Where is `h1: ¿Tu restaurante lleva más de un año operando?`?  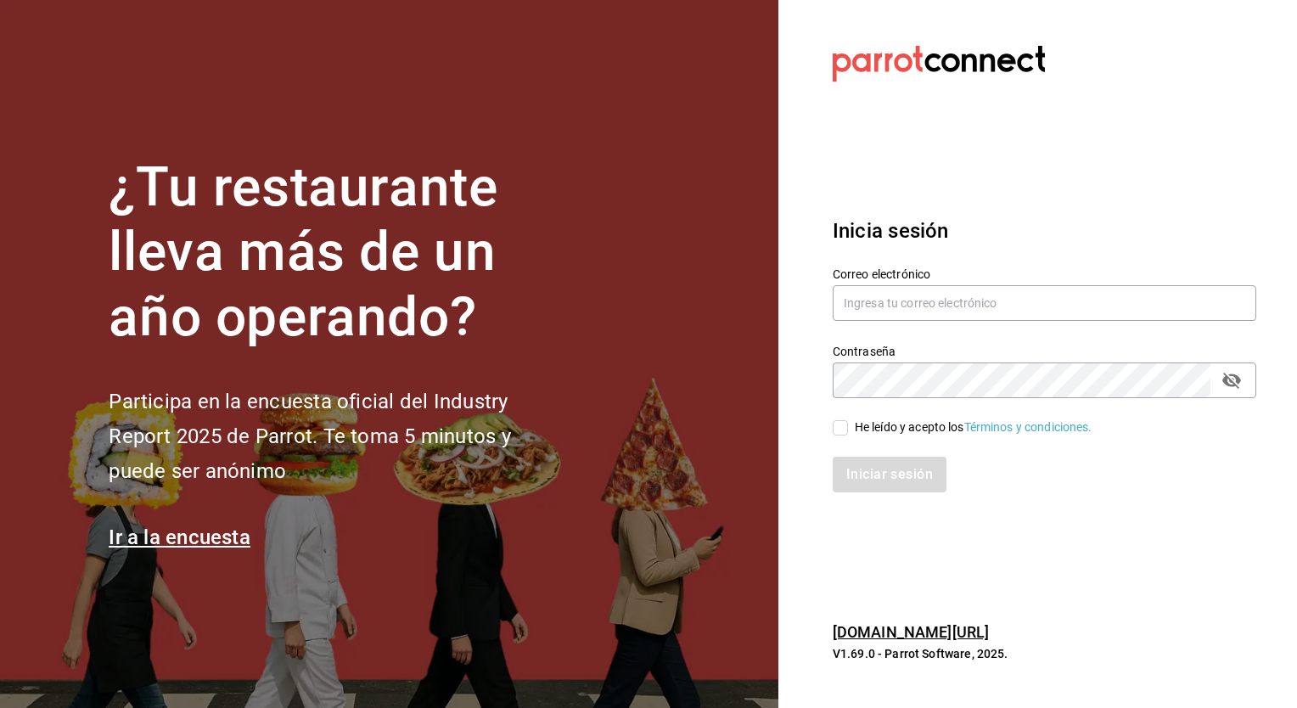 h1: ¿Tu restaurante lleva más de un año operando? is located at coordinates (338, 253).